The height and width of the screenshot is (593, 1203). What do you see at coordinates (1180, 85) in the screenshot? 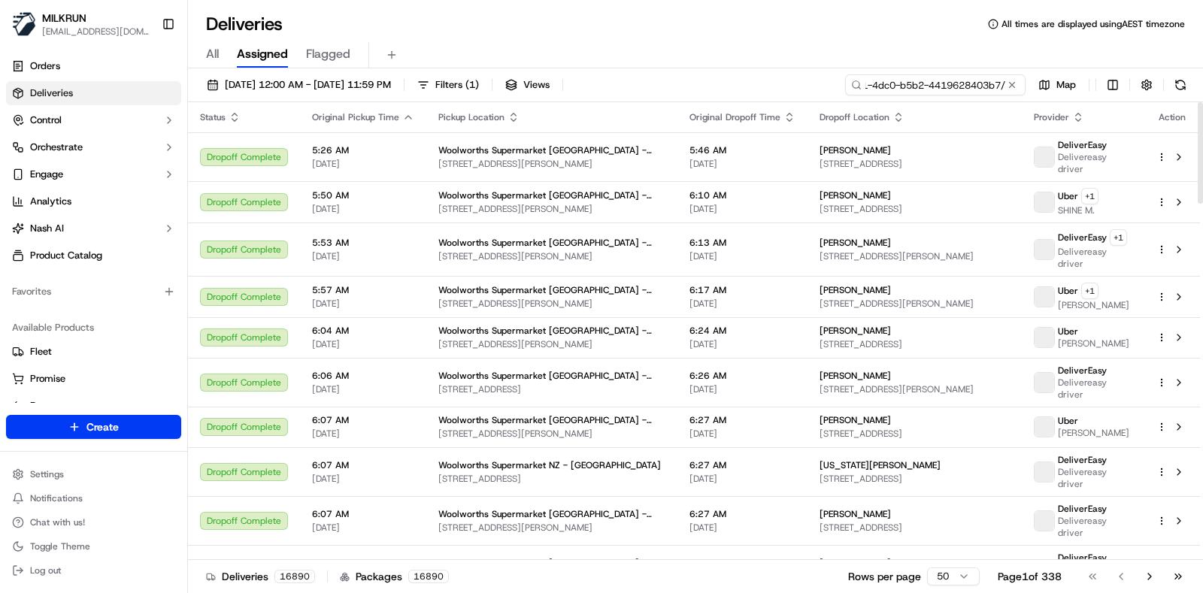
I see `button: Refresh` at bounding box center [1180, 85].